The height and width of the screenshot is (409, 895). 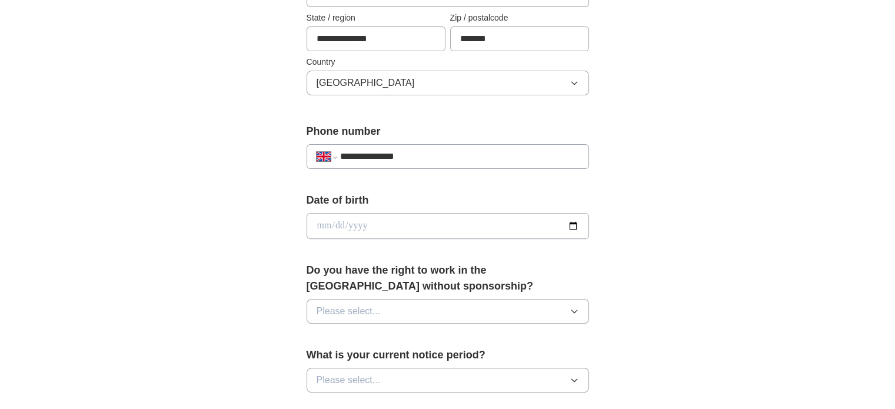 What do you see at coordinates (519, 18) in the screenshot?
I see `label: Zip / postalcode` at bounding box center [519, 18].